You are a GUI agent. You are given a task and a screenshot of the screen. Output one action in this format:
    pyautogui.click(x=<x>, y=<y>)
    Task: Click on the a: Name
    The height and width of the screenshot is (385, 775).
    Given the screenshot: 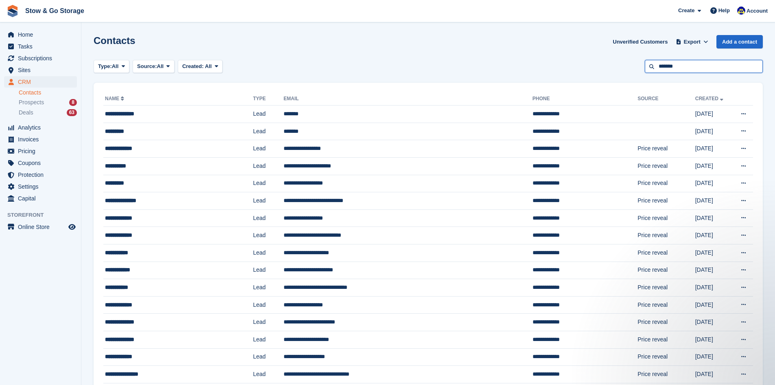 What is the action you would take?
    pyautogui.click(x=115, y=98)
    